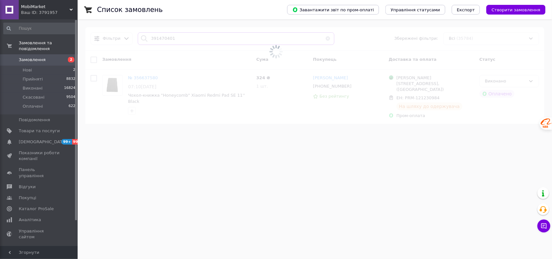  I want to click on span: MobiMarket, so click(45, 7).